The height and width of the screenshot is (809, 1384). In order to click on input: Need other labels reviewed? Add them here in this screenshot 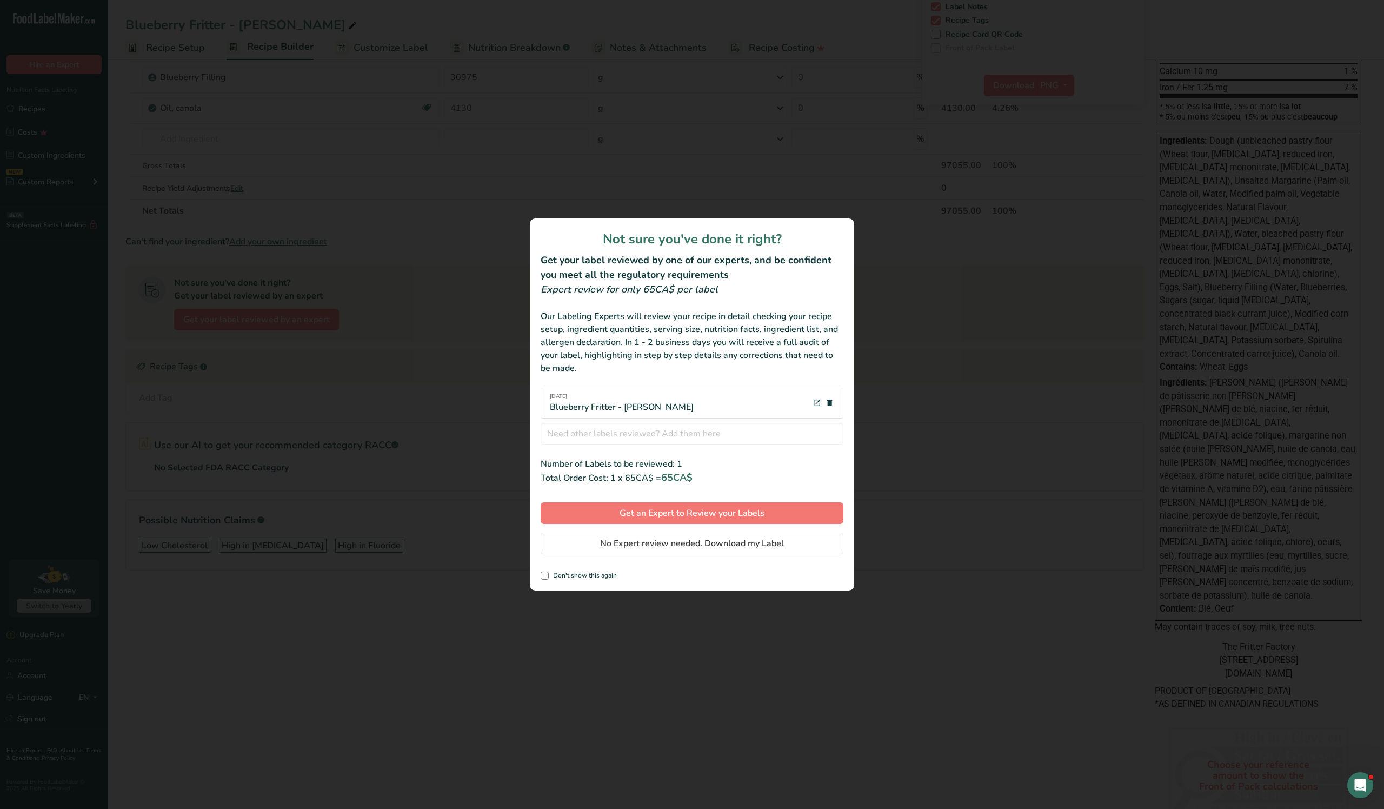, I will do `click(692, 434)`.